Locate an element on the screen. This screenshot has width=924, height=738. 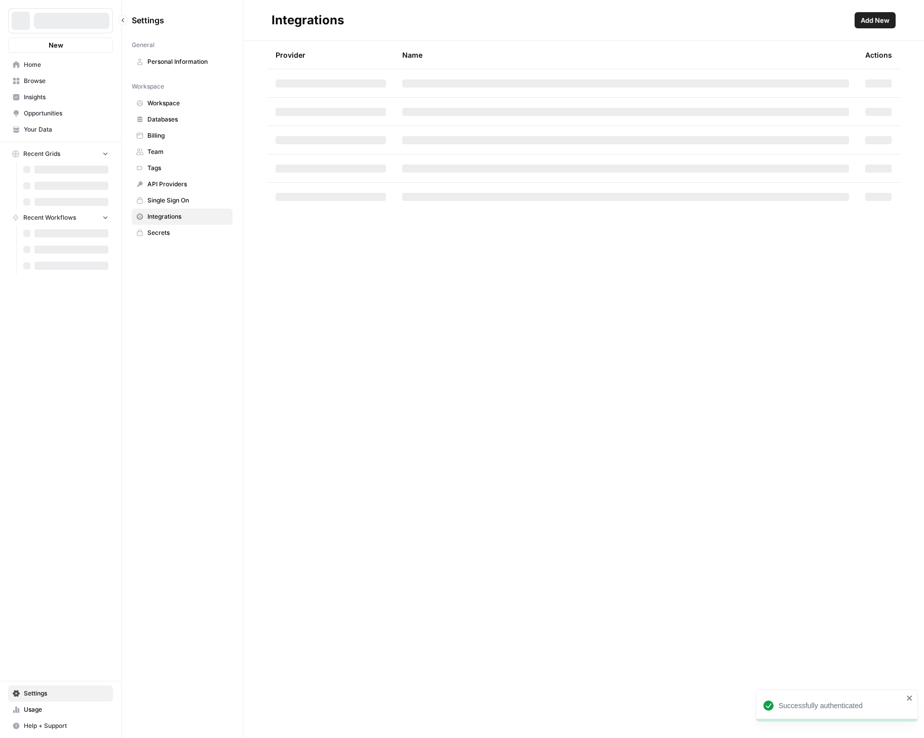
span: Insights is located at coordinates (66, 97).